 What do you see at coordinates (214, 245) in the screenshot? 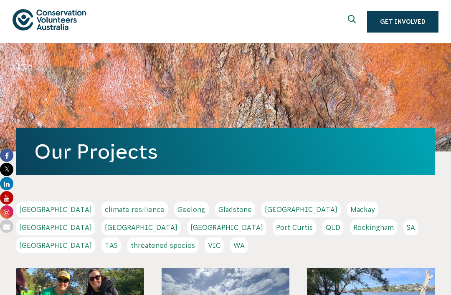
I see `a: VIC` at bounding box center [214, 245].